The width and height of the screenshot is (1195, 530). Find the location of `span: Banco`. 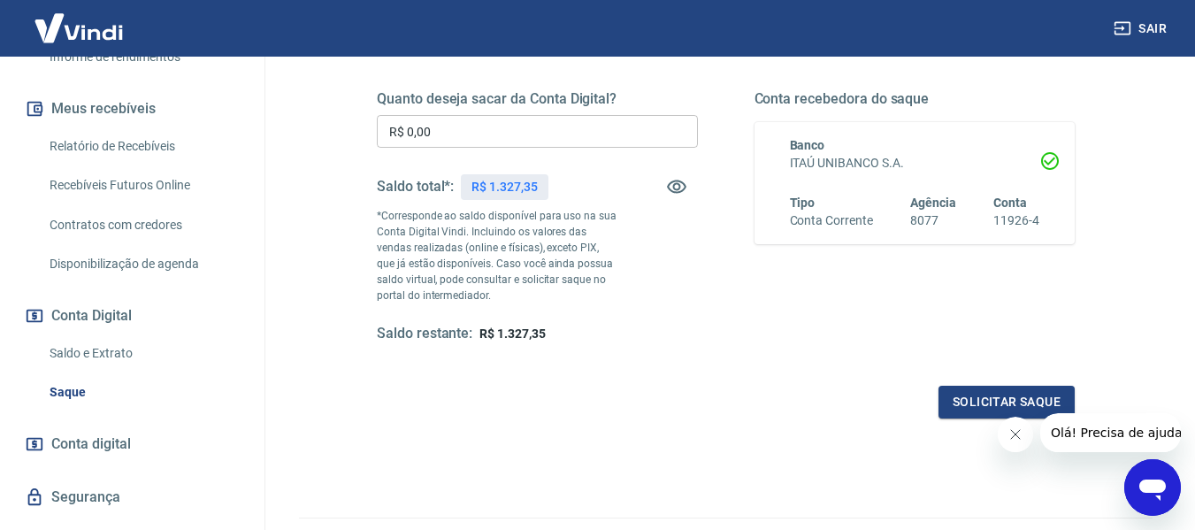

span: Banco is located at coordinates (808, 145).